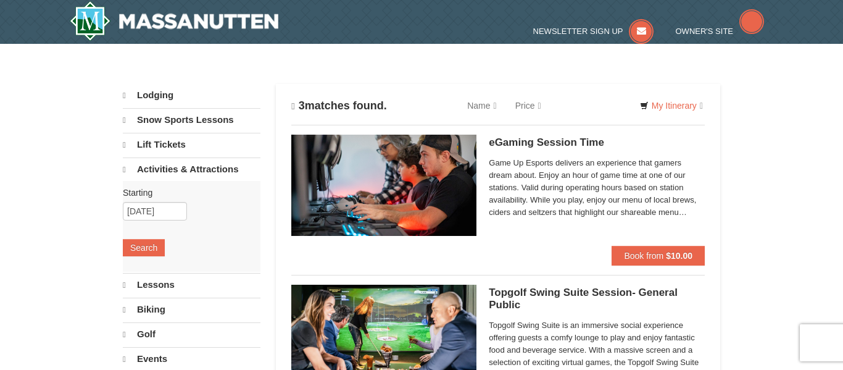  I want to click on a: Newsletter Sign Up, so click(594, 31).